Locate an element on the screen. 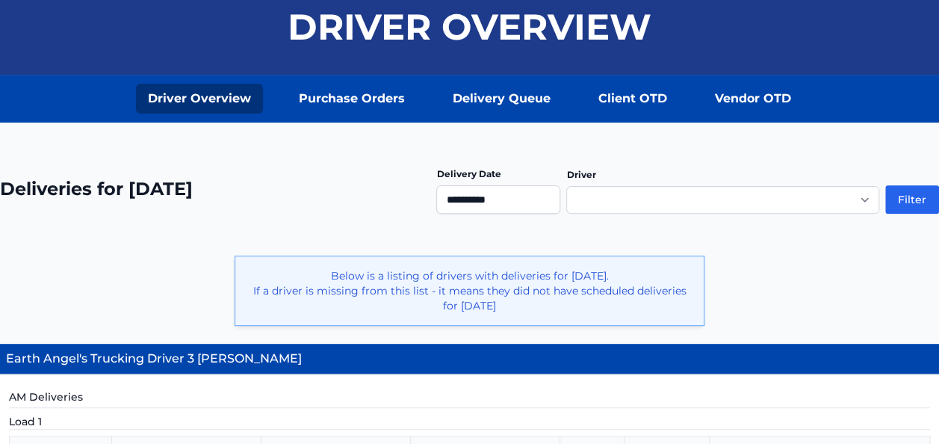 The width and height of the screenshot is (939, 444). a: Delivery Queue is located at coordinates (501, 99).